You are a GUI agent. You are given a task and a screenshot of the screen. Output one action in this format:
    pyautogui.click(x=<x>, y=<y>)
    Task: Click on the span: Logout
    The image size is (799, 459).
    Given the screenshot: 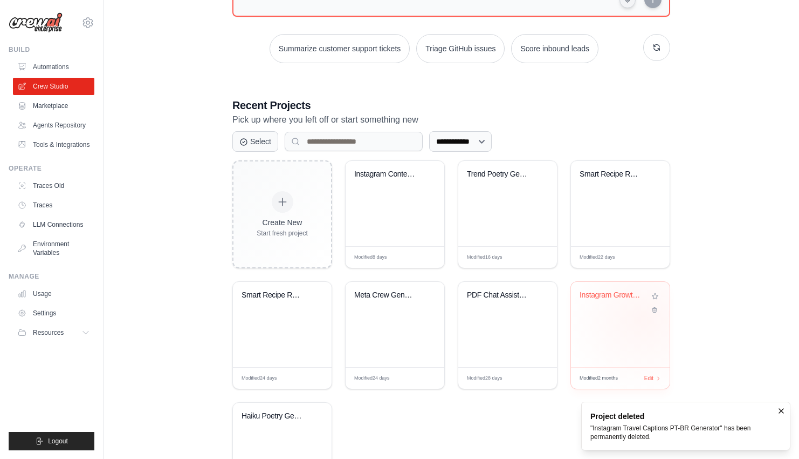 What is the action you would take?
    pyautogui.click(x=58, y=441)
    